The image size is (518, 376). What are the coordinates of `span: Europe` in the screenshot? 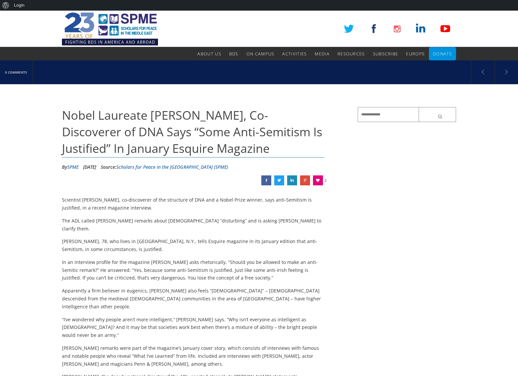 It's located at (416, 54).